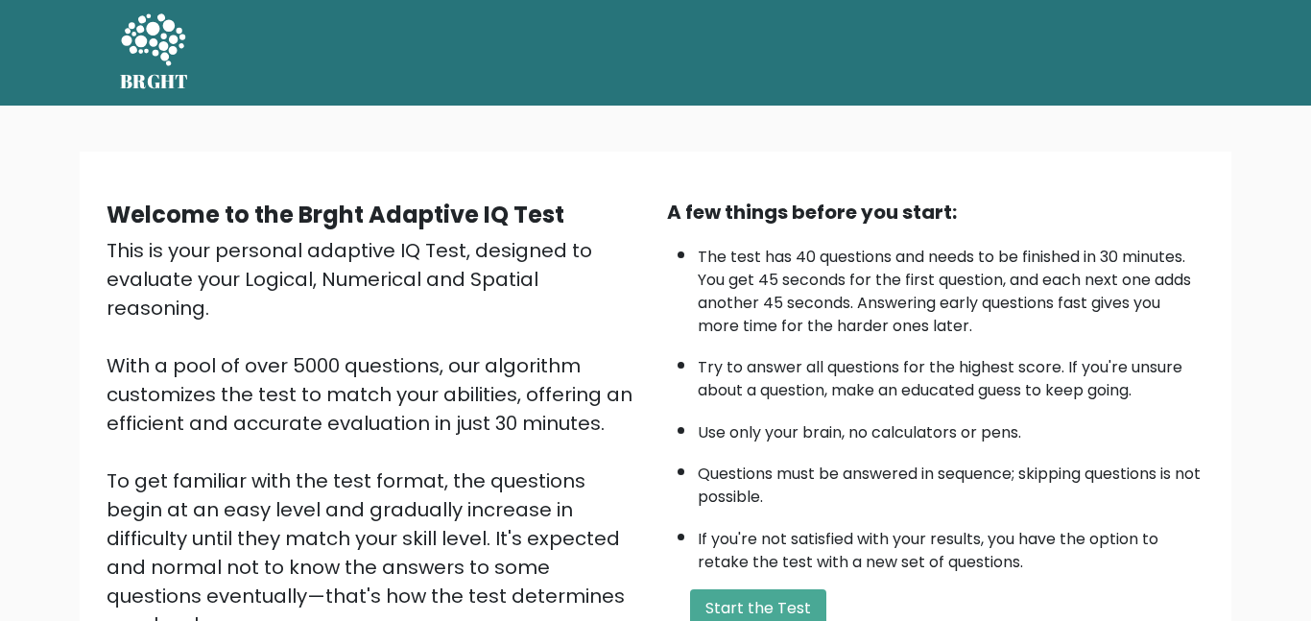 The height and width of the screenshot is (621, 1311). Describe the element at coordinates (951, 374) in the screenshot. I see `li: Try to answer all questions for the highest score. If you're unsure about a question, make an edu...` at that location.